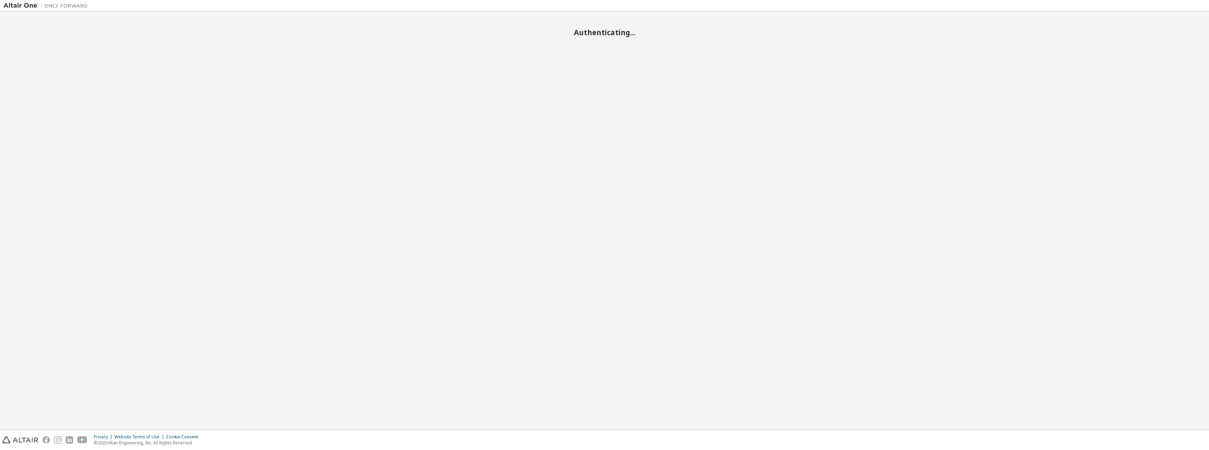 This screenshot has height=450, width=1209. Describe the element at coordinates (184, 437) in the screenshot. I see `div: Cookie Consent` at that location.